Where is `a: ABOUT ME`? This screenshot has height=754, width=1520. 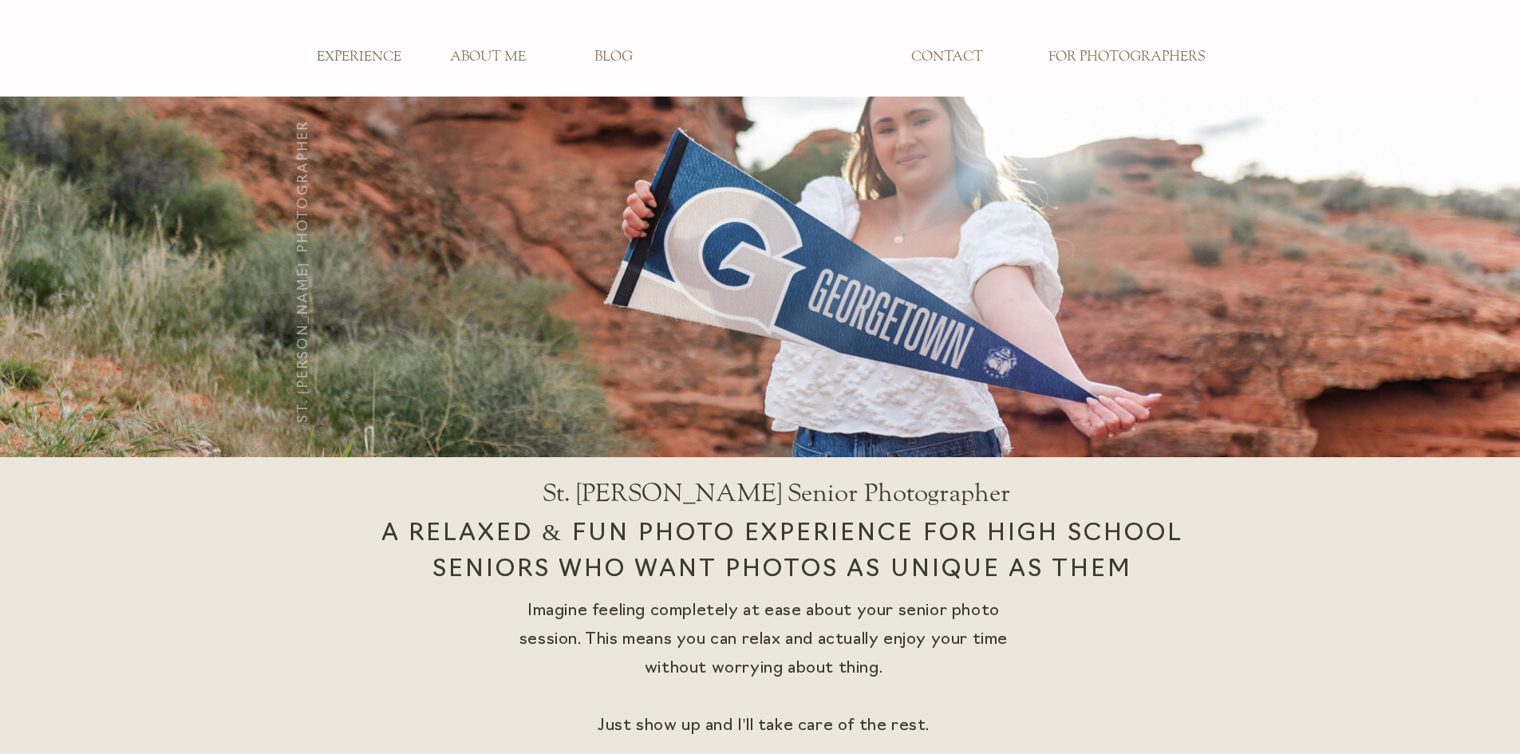 a: ABOUT ME is located at coordinates (488, 57).